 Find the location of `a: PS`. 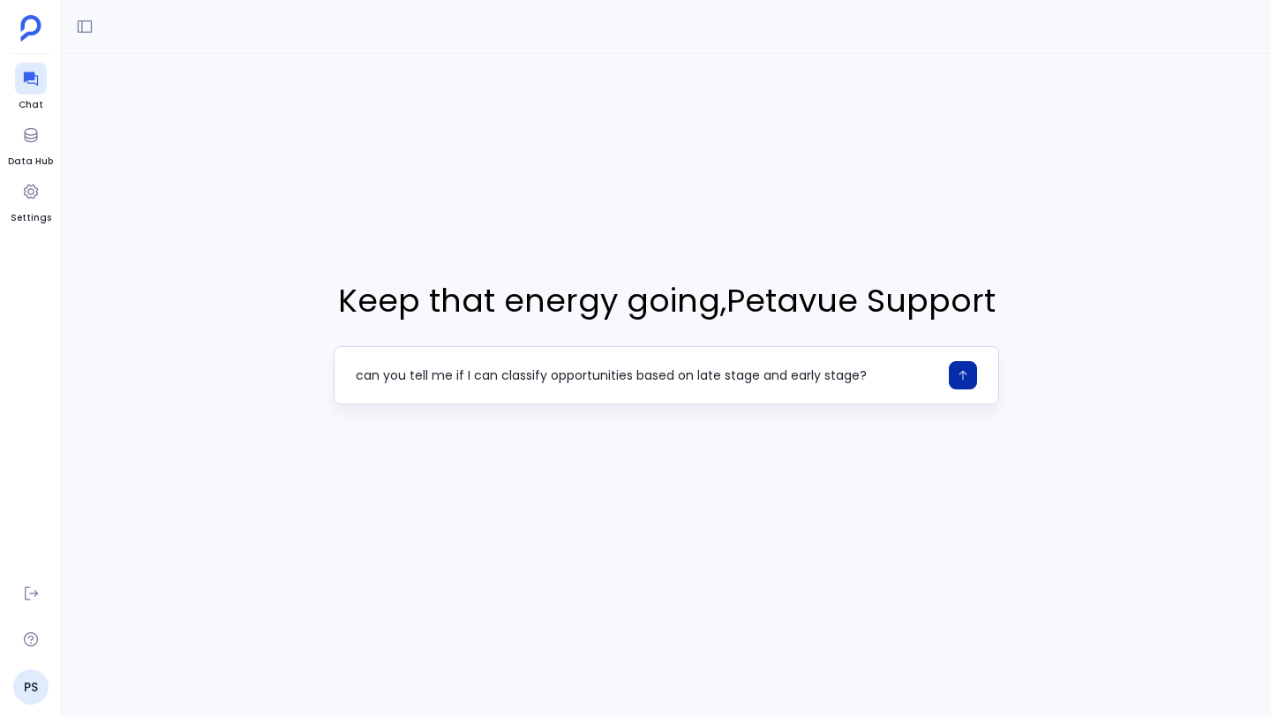

a: PS is located at coordinates (31, 687).